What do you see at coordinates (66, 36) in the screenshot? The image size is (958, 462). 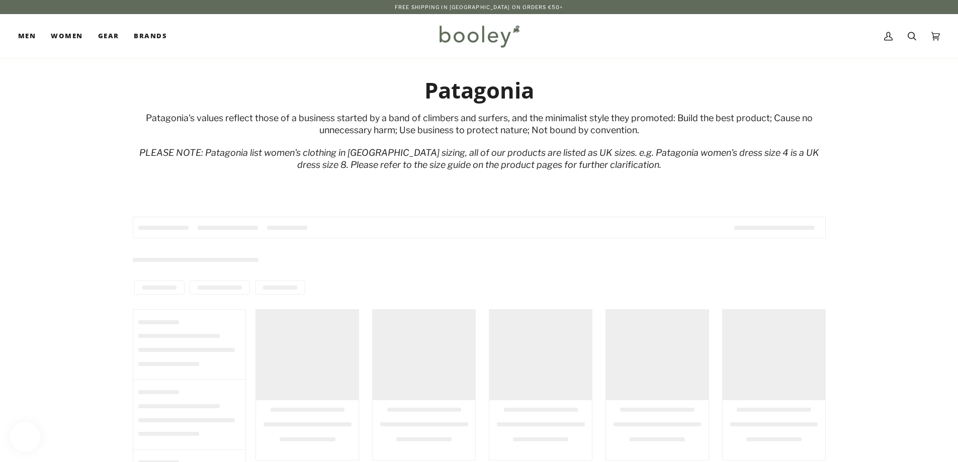 I see `a: Women` at bounding box center [66, 36].